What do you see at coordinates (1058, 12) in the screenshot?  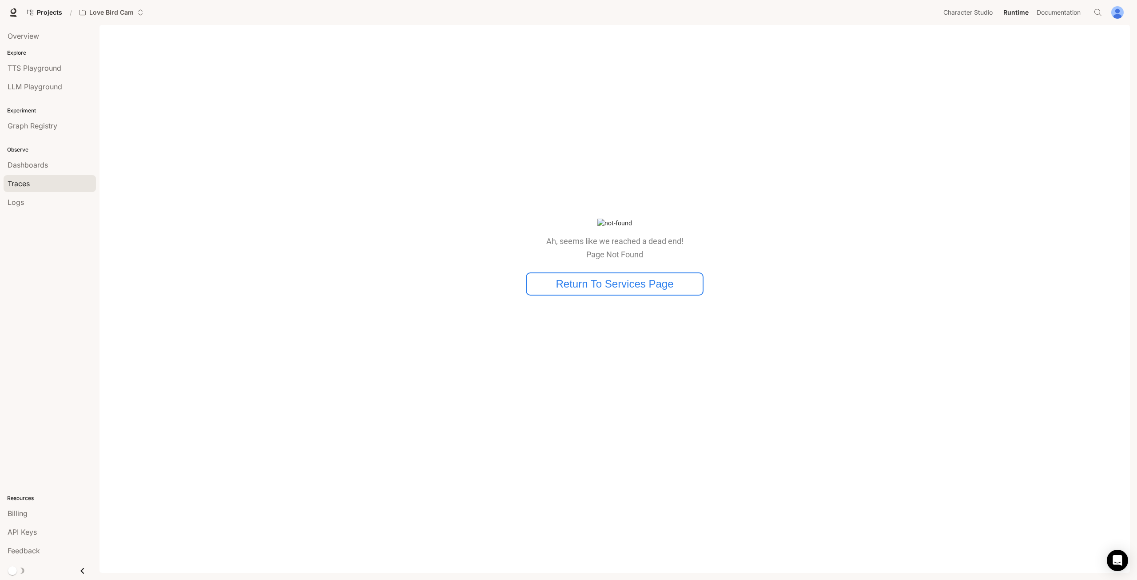 I see `span: Documentation` at bounding box center [1058, 12].